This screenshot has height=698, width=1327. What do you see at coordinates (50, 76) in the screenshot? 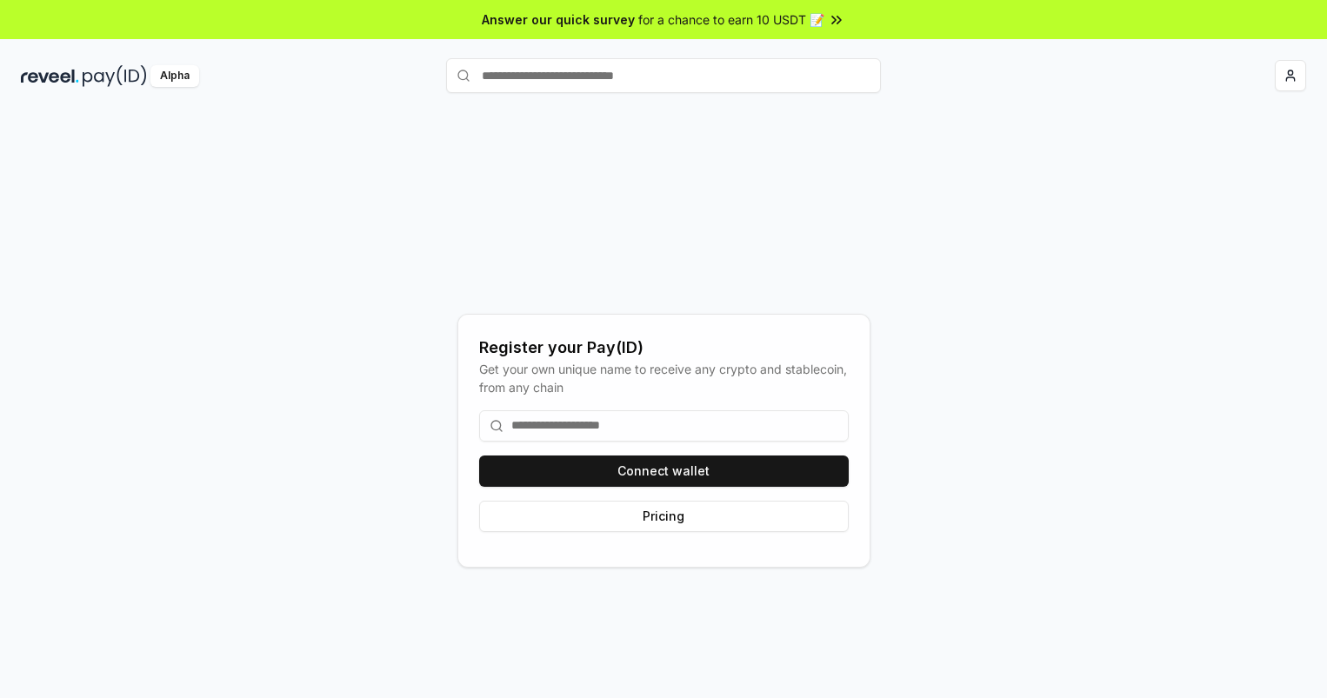
I see `img: reveel_dark` at bounding box center [50, 76].